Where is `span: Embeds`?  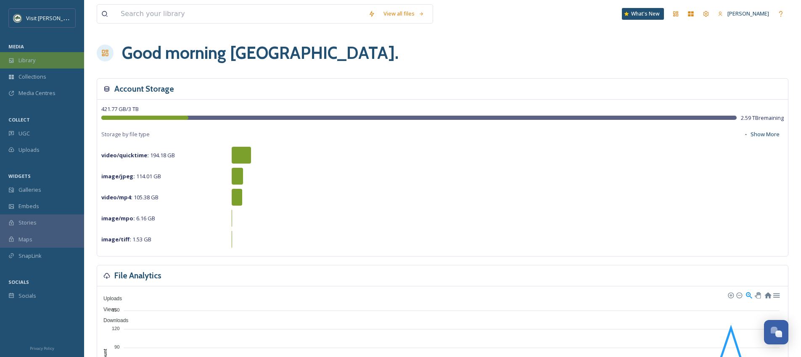
span: Embeds is located at coordinates (29, 206).